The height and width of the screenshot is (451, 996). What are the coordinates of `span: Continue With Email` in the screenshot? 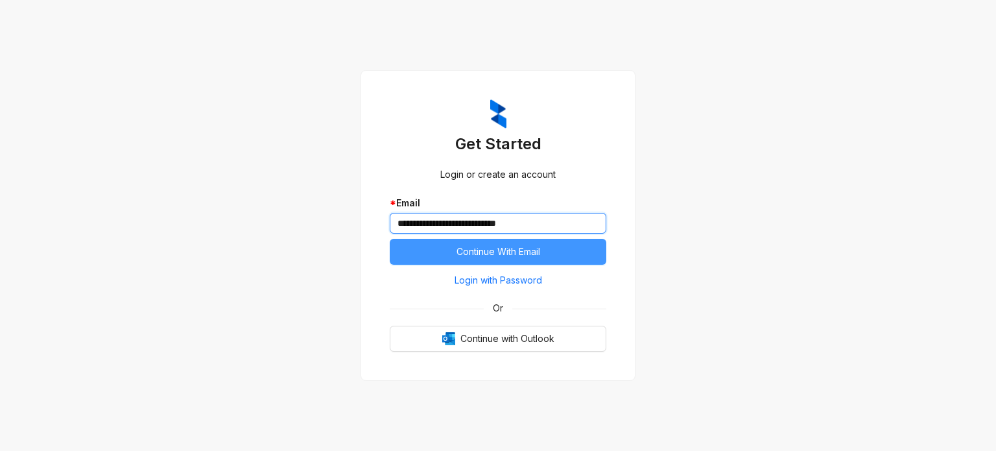 It's located at (498, 252).